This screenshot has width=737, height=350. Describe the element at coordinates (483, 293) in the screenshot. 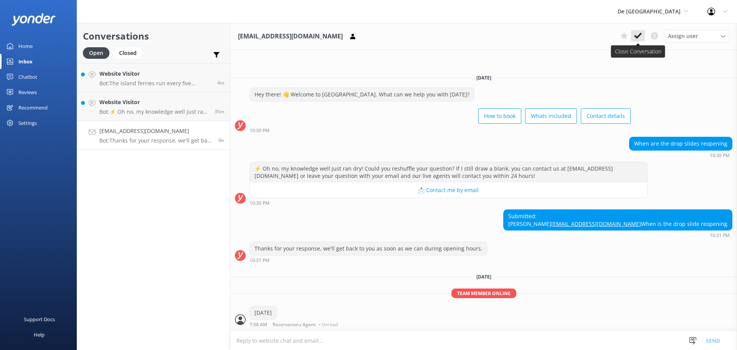

I see `span: Team member online` at that location.